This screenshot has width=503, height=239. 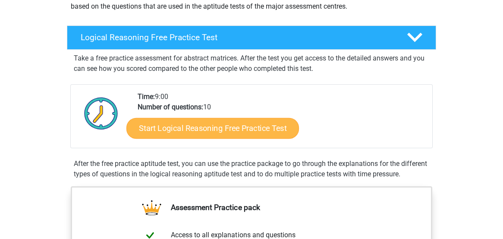 What do you see at coordinates (252, 169) in the screenshot?
I see `div: After the free practice aptitude test, you can use the practice package to go through the explana...` at bounding box center [252, 169].